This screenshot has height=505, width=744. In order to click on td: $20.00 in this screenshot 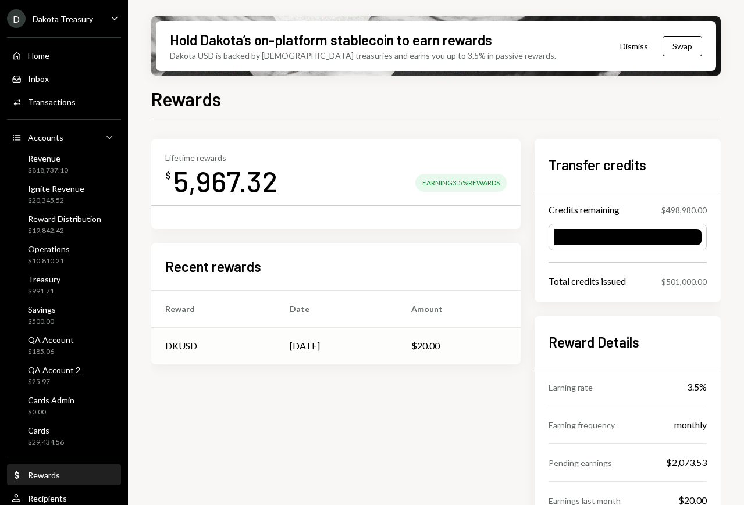, I will do `click(459, 346)`.